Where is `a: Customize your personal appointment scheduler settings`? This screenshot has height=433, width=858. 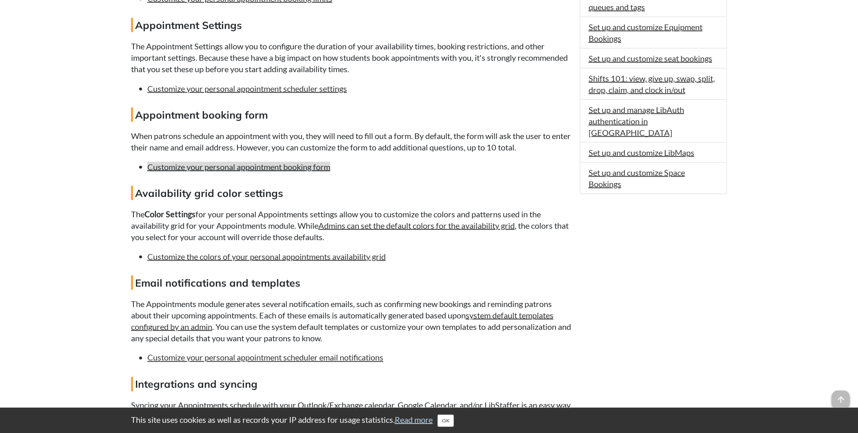
a: Customize your personal appointment scheduler settings is located at coordinates (247, 89).